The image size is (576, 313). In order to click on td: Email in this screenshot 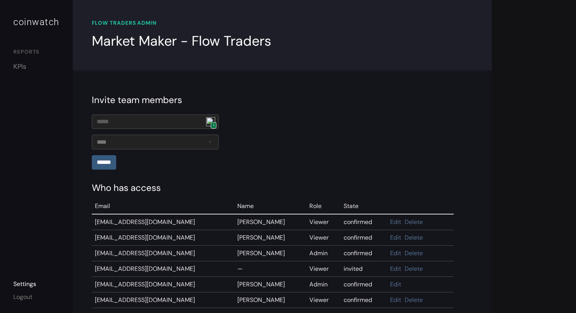, I will do `click(163, 206)`.